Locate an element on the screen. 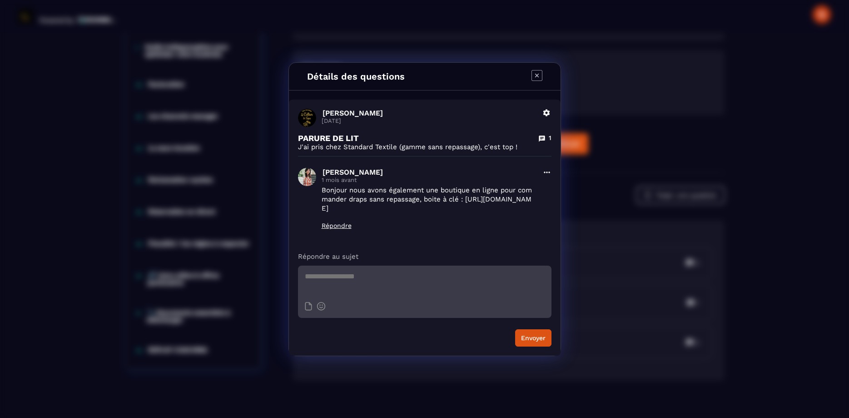 The image size is (849, 418). h4: Détails des questions is located at coordinates (356, 76).